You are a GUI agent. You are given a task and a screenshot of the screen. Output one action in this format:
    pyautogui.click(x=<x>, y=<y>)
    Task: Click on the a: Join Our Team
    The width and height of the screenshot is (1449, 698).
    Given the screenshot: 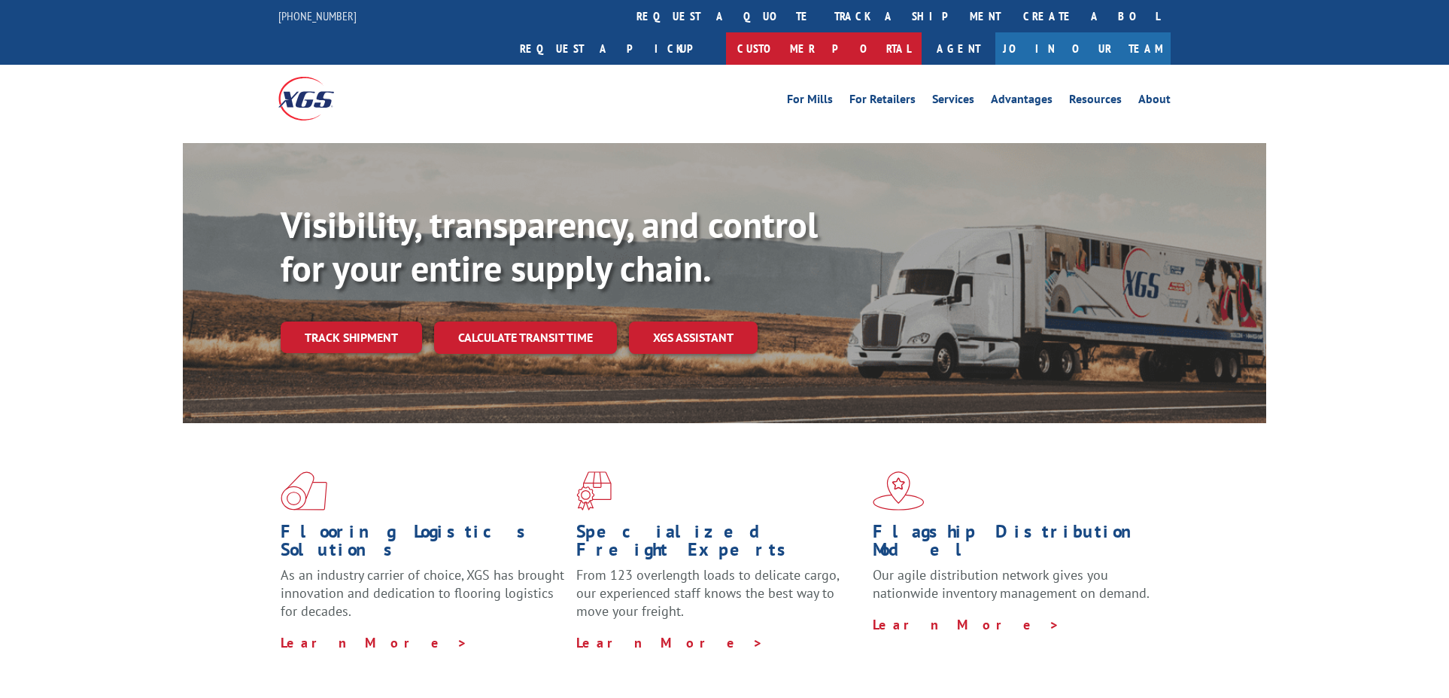 What is the action you would take?
    pyautogui.click(x=1083, y=48)
    